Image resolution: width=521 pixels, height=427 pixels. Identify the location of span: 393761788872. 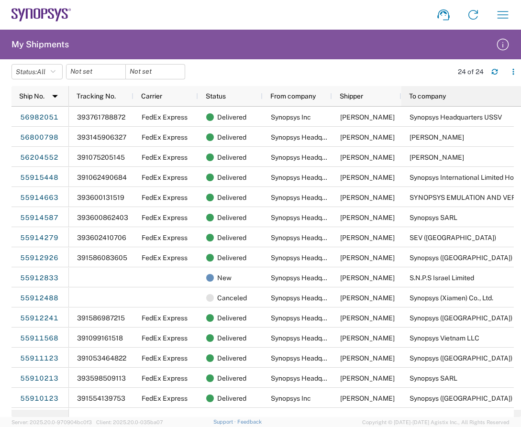
(101, 117).